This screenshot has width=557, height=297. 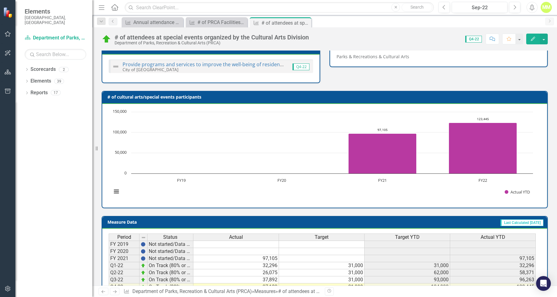 What do you see at coordinates (279, 7) in the screenshot?
I see `input: Search ClearPoint...` at bounding box center [279, 7].